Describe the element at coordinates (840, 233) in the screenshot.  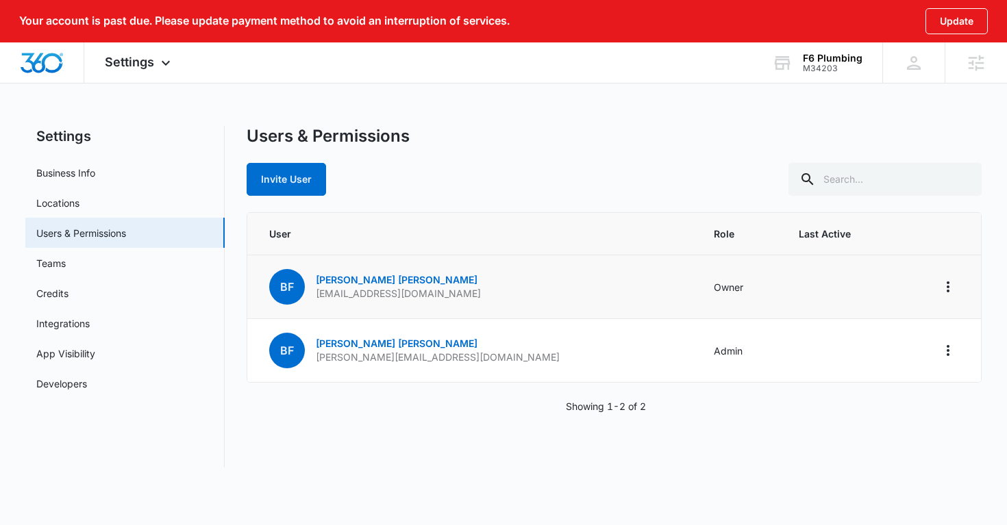
I see `span: Last Active` at that location.